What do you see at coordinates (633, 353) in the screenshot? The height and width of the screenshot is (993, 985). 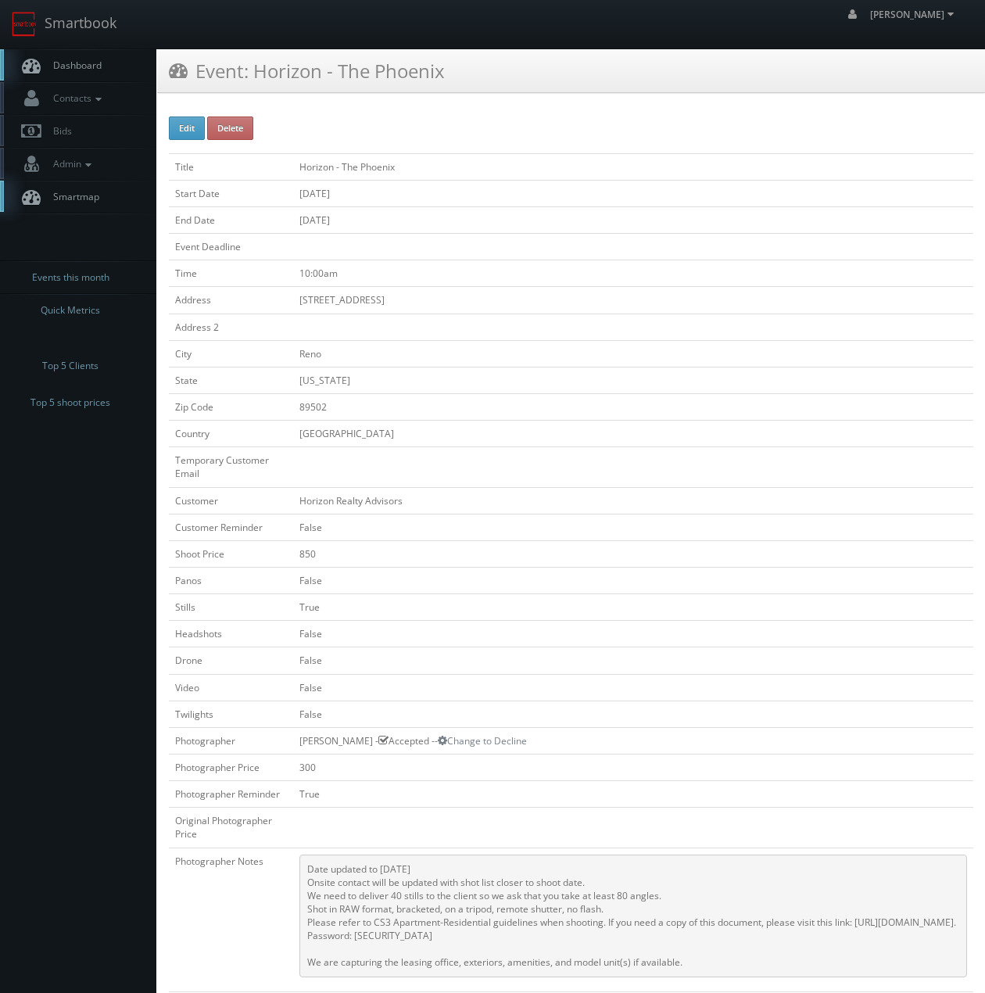 I see `td: Reno` at bounding box center [633, 353].